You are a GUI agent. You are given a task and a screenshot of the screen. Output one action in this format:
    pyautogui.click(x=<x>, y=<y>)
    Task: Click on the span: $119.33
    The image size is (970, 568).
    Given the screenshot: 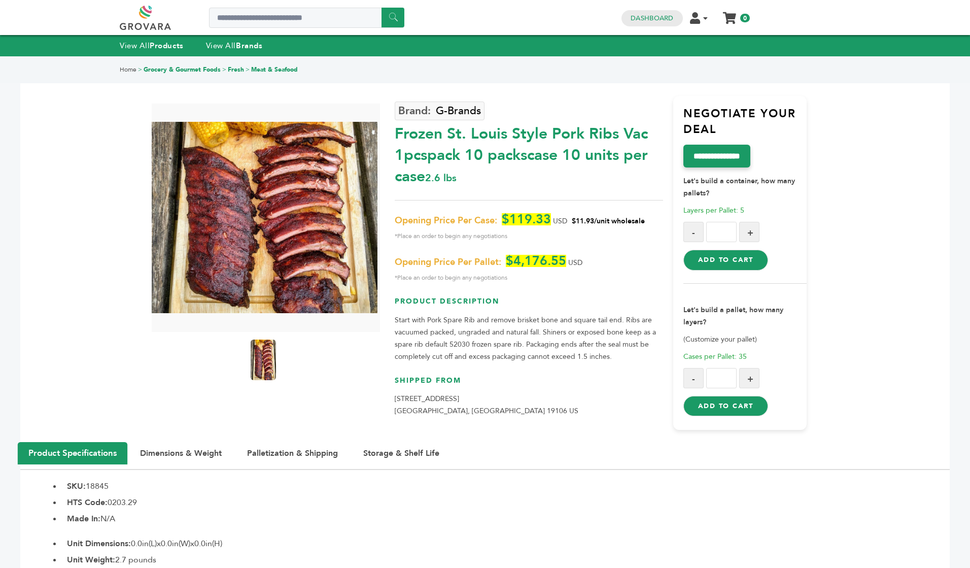 What is the action you would take?
    pyautogui.click(x=526, y=219)
    